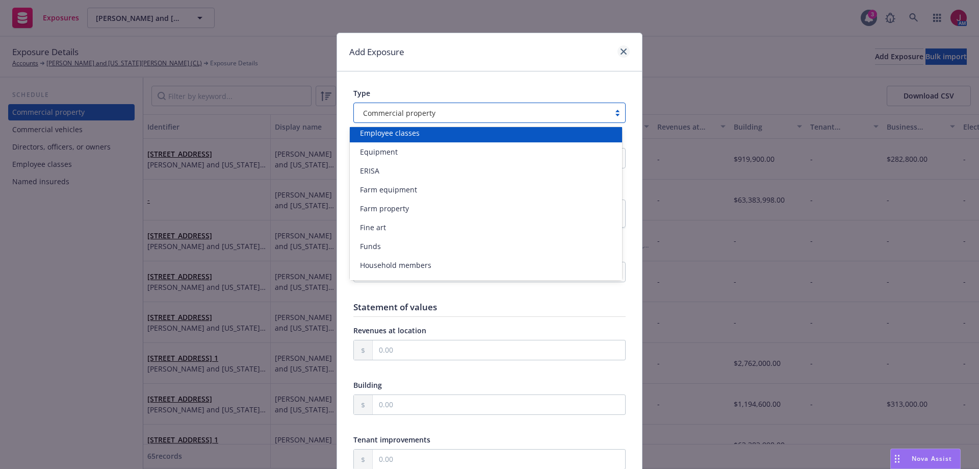 The width and height of the screenshot is (979, 469). I want to click on span: Farm equipment, so click(389, 189).